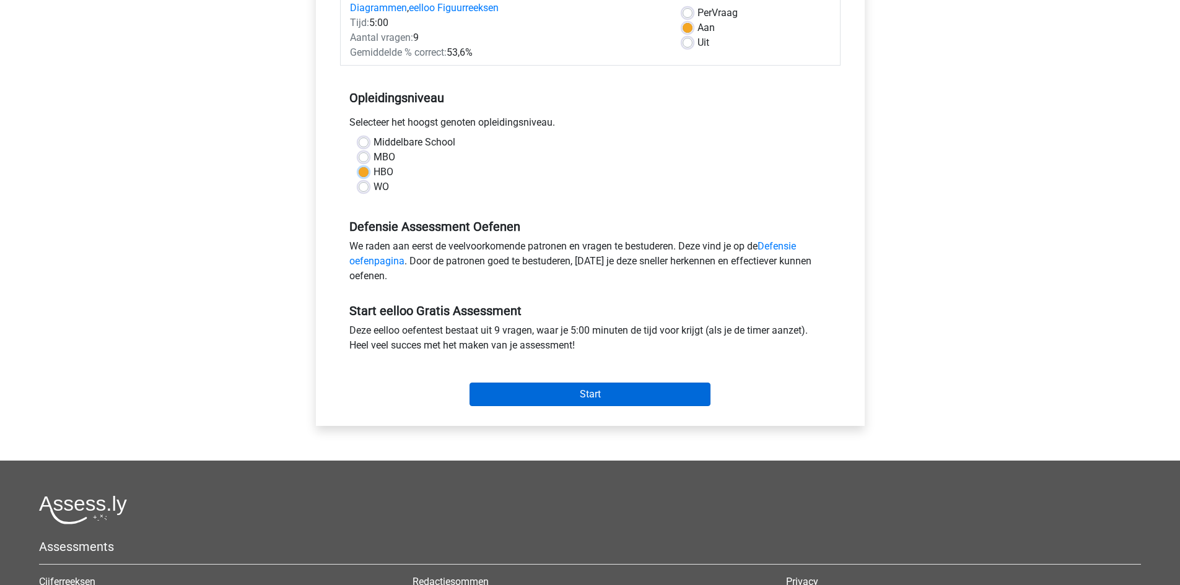 The height and width of the screenshot is (585, 1180). What do you see at coordinates (590, 264) in the screenshot?
I see `div: We raden aan eerst de veelvoorkomende patronen en vragen te bestuderen. Deze vind je op de . Door...` at bounding box center [590, 264].